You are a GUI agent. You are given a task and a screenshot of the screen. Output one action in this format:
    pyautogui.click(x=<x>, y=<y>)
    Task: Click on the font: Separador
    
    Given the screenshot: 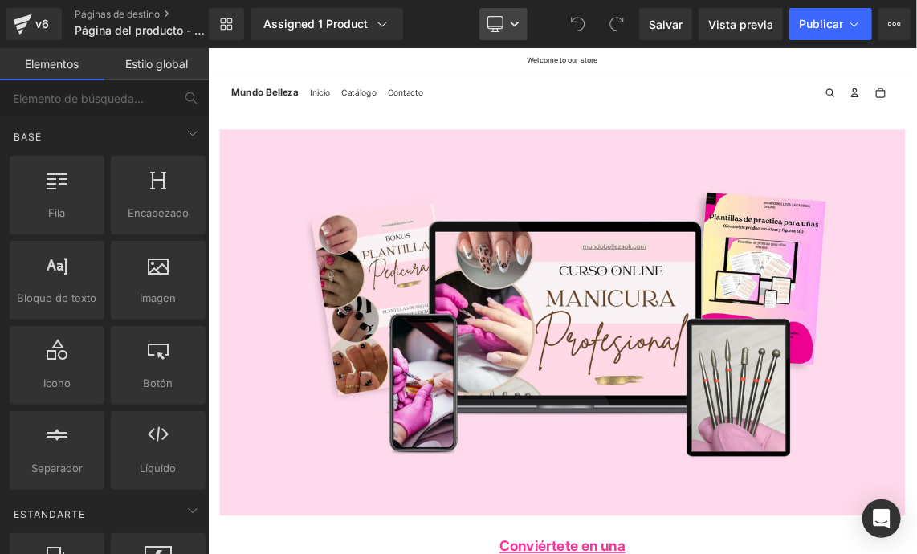 What is the action you would take?
    pyautogui.click(x=57, y=468)
    